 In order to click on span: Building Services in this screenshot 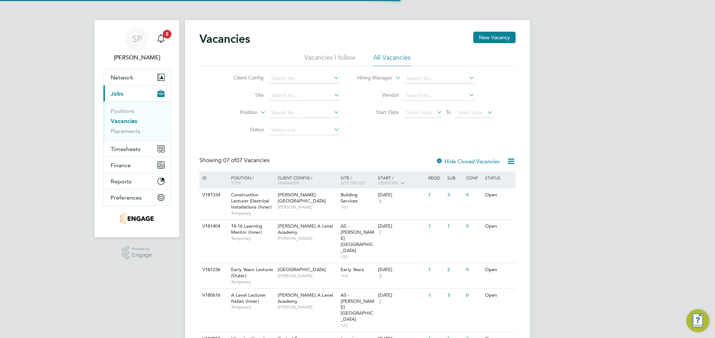, I will do `click(349, 198)`.